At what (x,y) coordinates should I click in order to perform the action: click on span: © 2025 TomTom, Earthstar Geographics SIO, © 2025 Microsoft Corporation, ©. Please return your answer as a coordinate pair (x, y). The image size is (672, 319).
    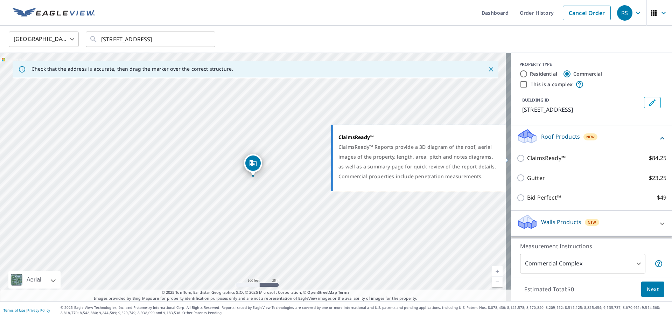
    Looking at the image, I should click on (255, 292).